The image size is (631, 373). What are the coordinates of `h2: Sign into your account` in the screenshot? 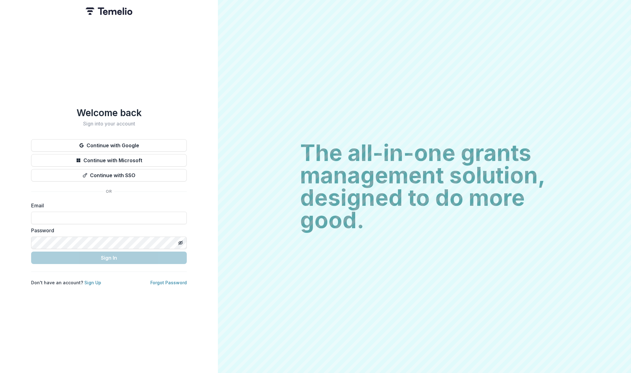 It's located at (109, 124).